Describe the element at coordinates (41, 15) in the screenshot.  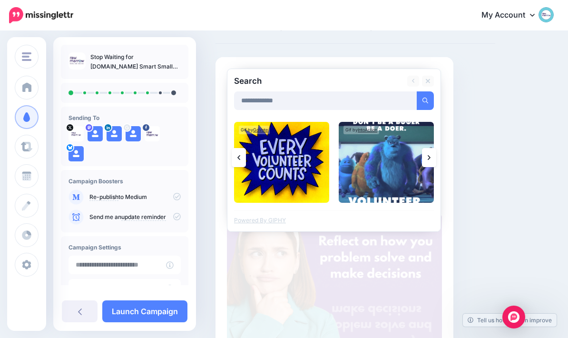
I see `img: Missinglettr` at that location.